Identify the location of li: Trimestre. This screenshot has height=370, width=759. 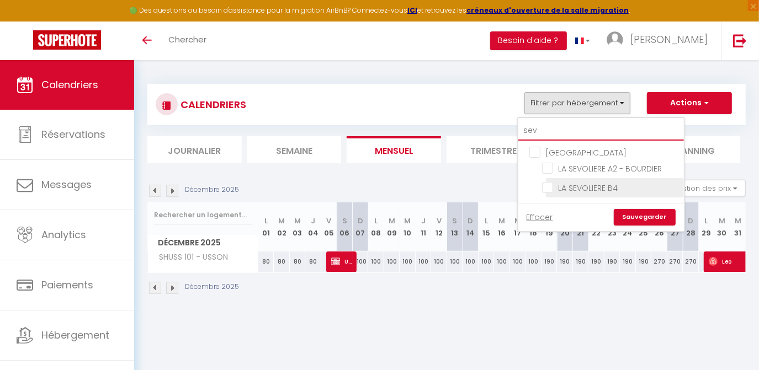
(493, 150).